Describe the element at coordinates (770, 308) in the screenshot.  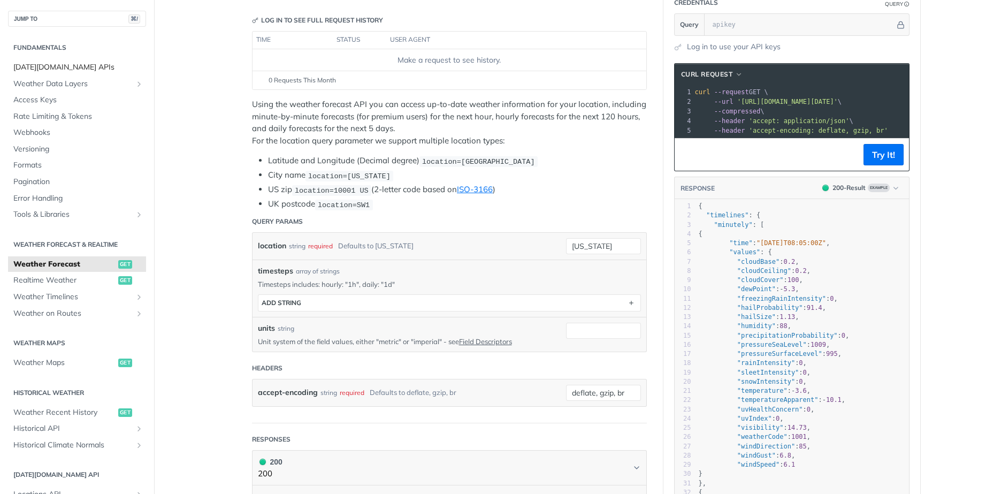
I see `span: "hailProbability"` at that location.